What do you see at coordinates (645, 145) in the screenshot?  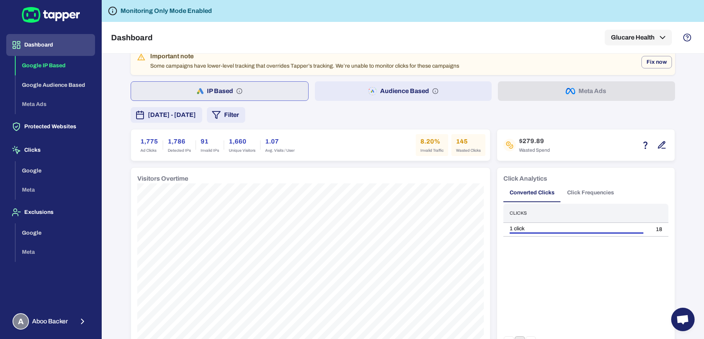 I see `button: Estimation based on the quantity of invalid click x cost-per-click.` at bounding box center [645, 145].